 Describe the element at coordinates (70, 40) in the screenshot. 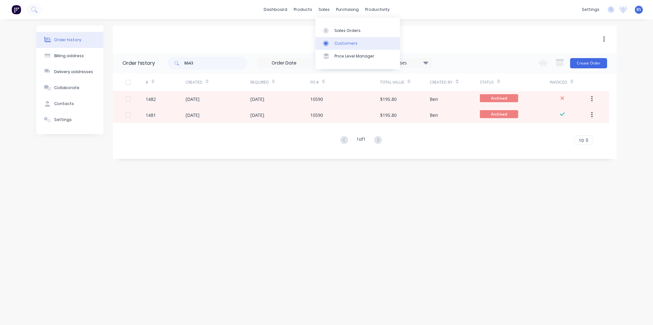

I see `button: Order history` at that location.